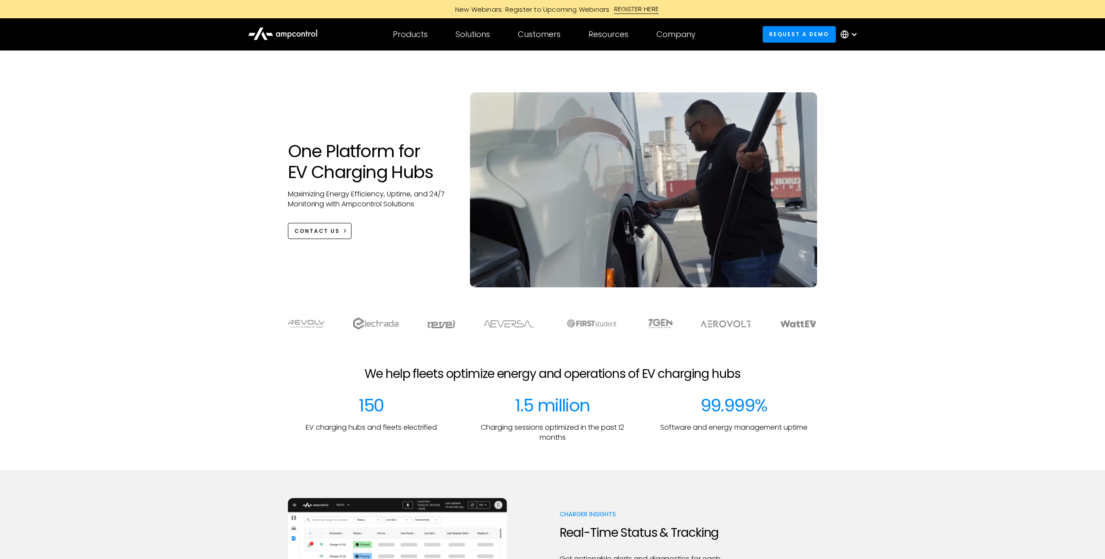 The height and width of the screenshot is (559, 1105). Describe the element at coordinates (734, 428) in the screenshot. I see `p: Software and energy management uptime` at that location.